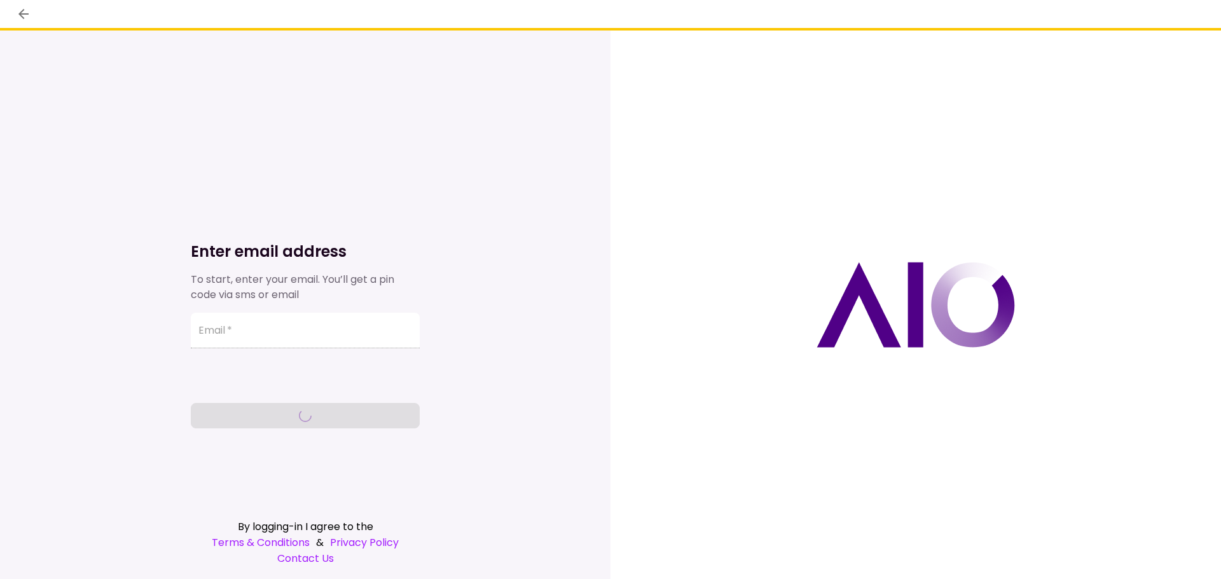 The height and width of the screenshot is (579, 1221). Describe the element at coordinates (916, 305) in the screenshot. I see `img: AIO logo` at that location.